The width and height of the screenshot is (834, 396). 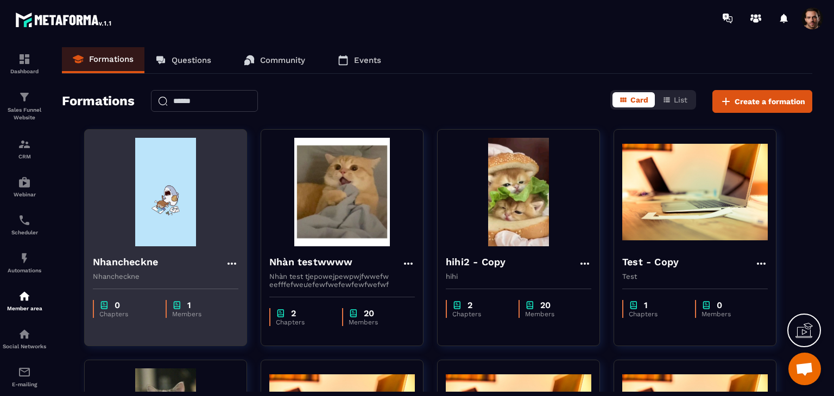 What do you see at coordinates (675, 100) in the screenshot?
I see `button: List` at bounding box center [675, 100].